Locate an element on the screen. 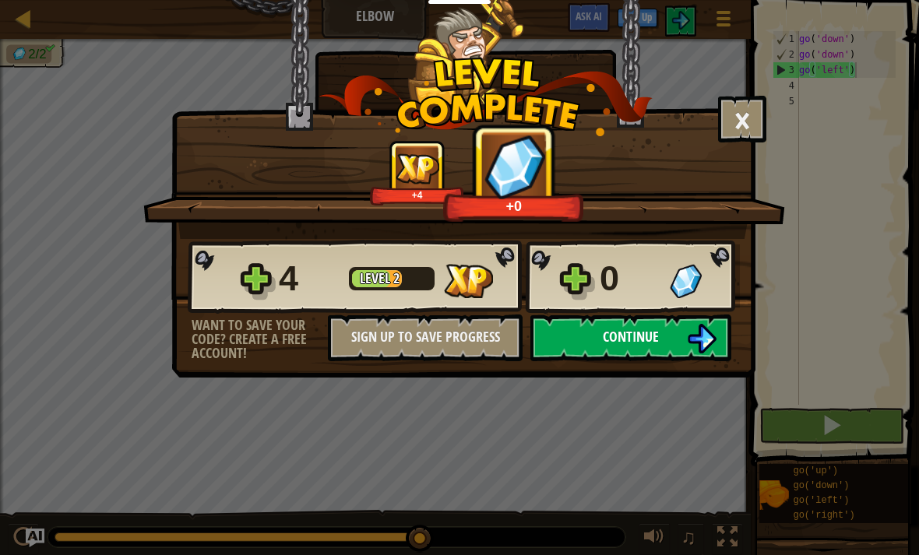 This screenshot has height=555, width=919. img: Continue is located at coordinates (702, 339).